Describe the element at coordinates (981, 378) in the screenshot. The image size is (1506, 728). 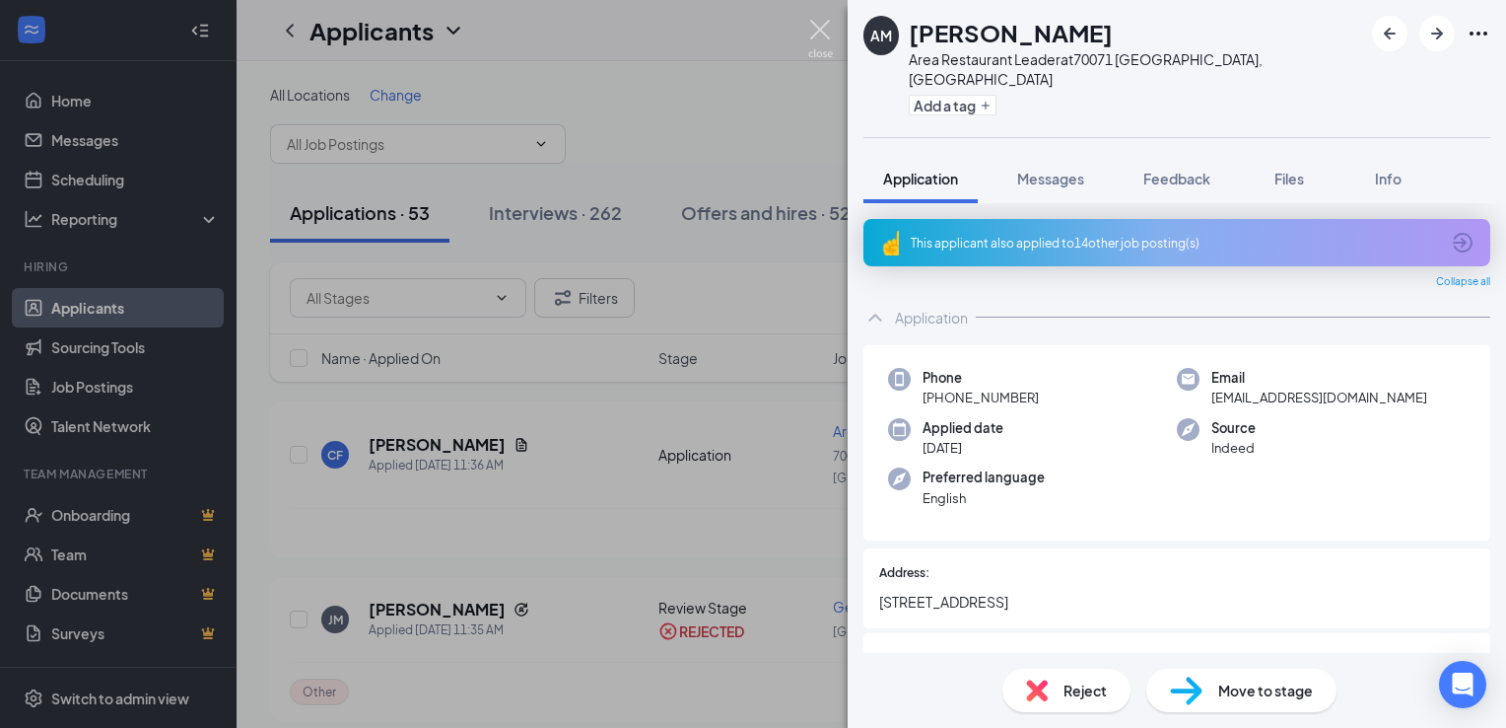
I see `span: Phone` at that location.